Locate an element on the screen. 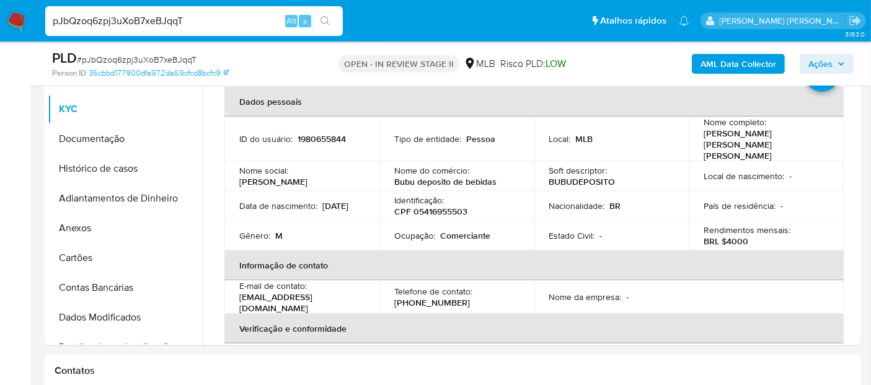 Image resolution: width=871 pixels, height=385 pixels. p: Local de nascimento : is located at coordinates (744, 176).